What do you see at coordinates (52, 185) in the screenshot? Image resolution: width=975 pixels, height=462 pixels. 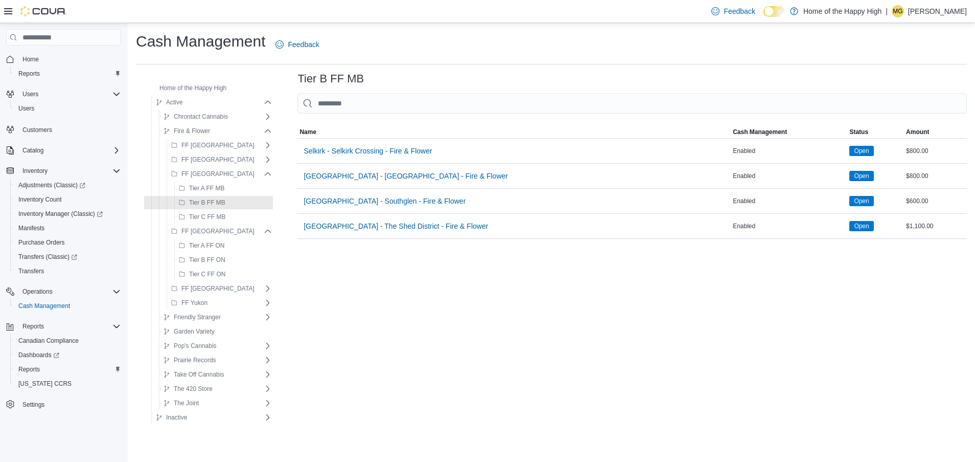 I see `a: Adjustments (Classic)` at bounding box center [52, 185].